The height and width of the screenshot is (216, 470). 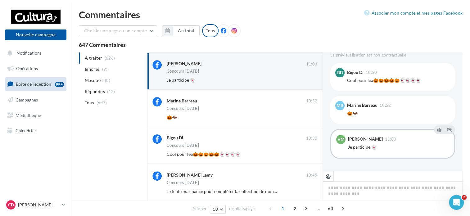 I want to click on span: Ignorés, so click(x=92, y=69).